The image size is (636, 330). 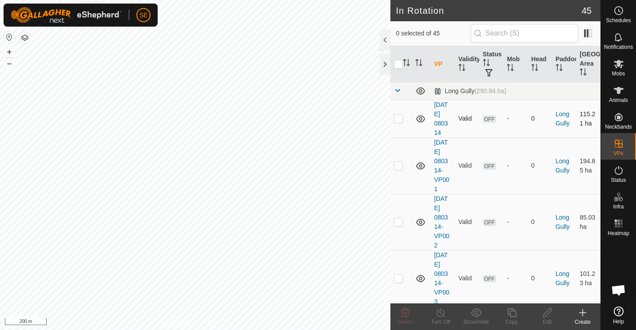 What do you see at coordinates (9, 37) in the screenshot?
I see `button: Reset Map` at bounding box center [9, 37].